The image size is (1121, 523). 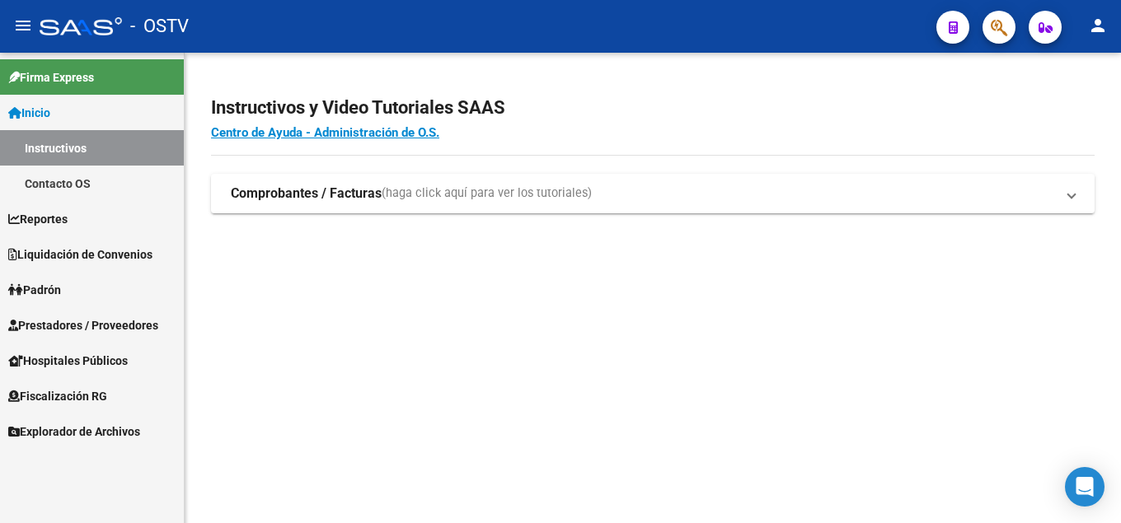 What do you see at coordinates (1098, 26) in the screenshot?
I see `mat-icon: person` at bounding box center [1098, 26].